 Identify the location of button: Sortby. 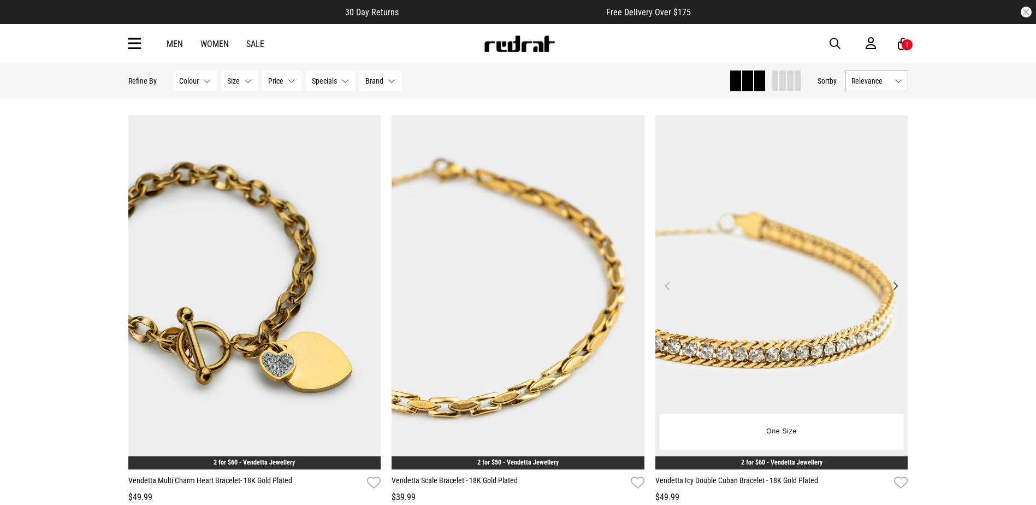
(827, 81).